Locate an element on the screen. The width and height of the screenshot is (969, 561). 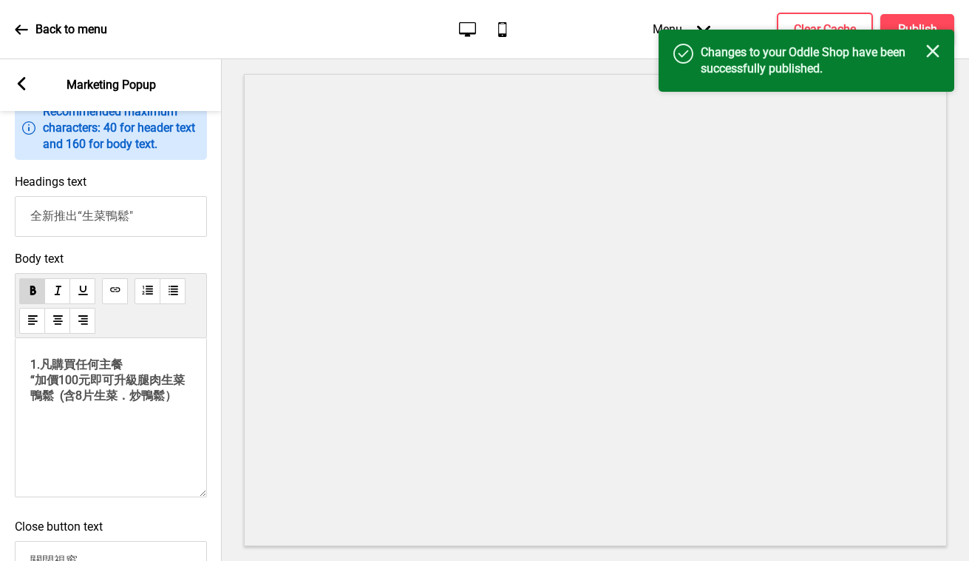
button: unorderedList is located at coordinates (172, 291).